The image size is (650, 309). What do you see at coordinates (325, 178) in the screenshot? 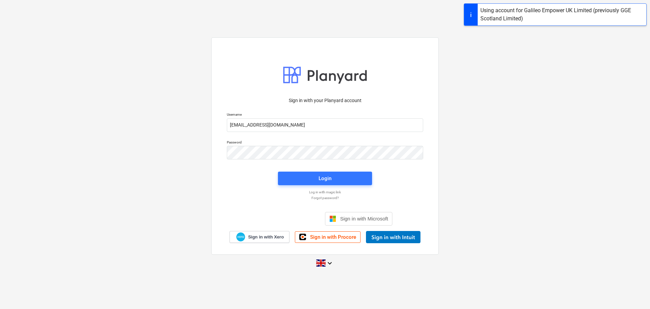
I see `div: Login` at bounding box center [325, 178].